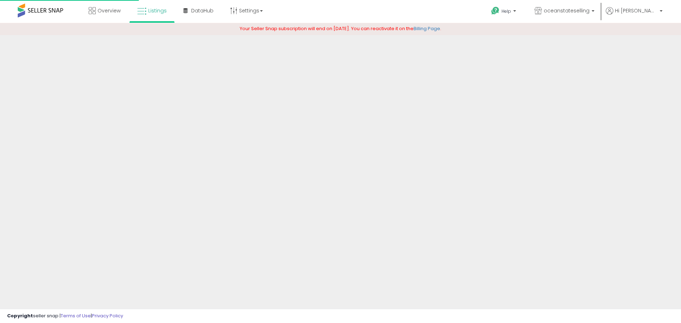 The image size is (681, 323). I want to click on span: Overview, so click(109, 11).